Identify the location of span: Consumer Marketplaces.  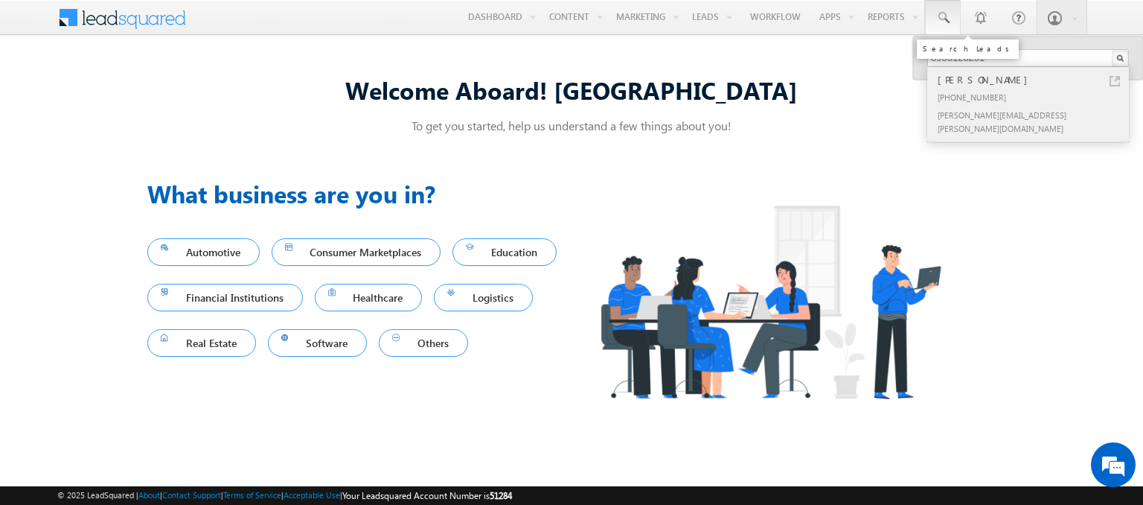
(357, 252).